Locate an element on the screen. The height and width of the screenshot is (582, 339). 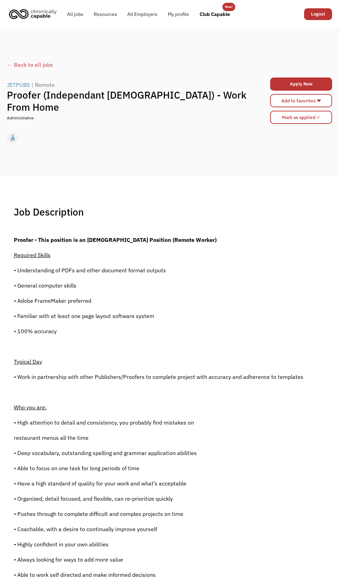
div: Administrative is located at coordinates (20, 118).